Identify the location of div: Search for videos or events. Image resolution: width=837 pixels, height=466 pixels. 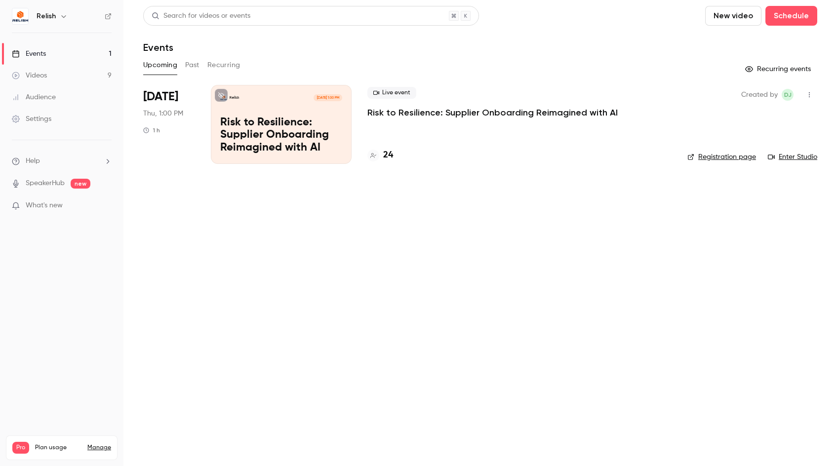
(201, 16).